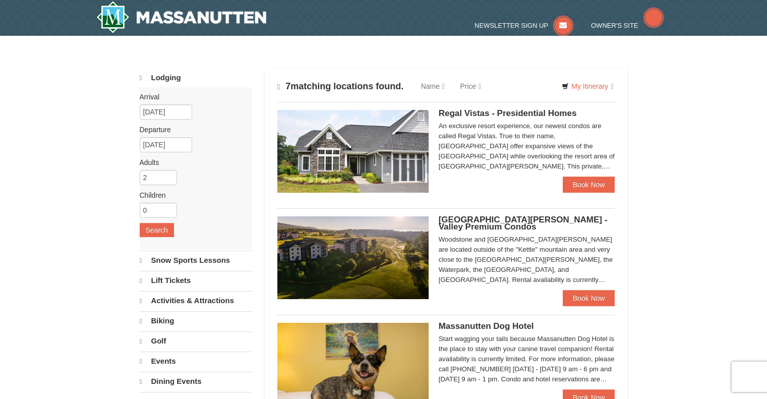  What do you see at coordinates (511, 25) in the screenshot?
I see `span: Newsletter Sign Up` at bounding box center [511, 25].